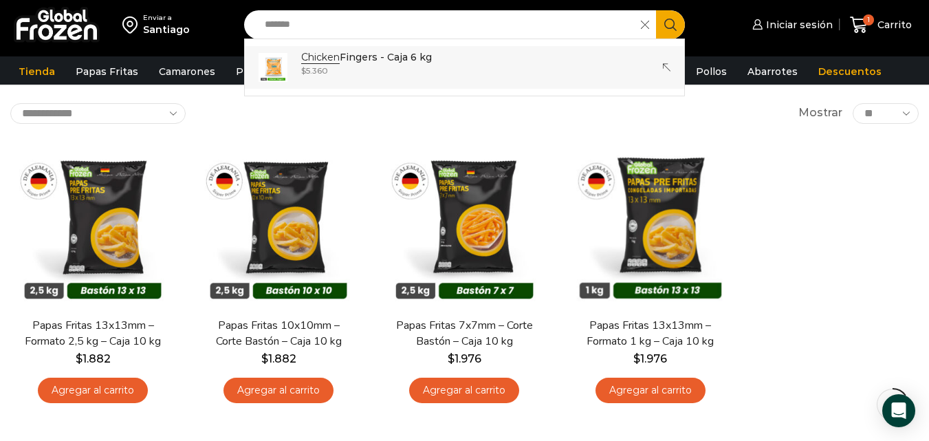  I want to click on button: Search button, so click(670, 25).